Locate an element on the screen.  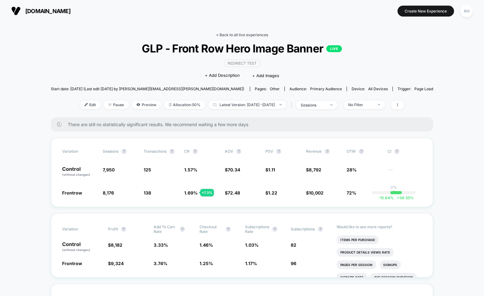
span: PSV is located at coordinates (269, 151).